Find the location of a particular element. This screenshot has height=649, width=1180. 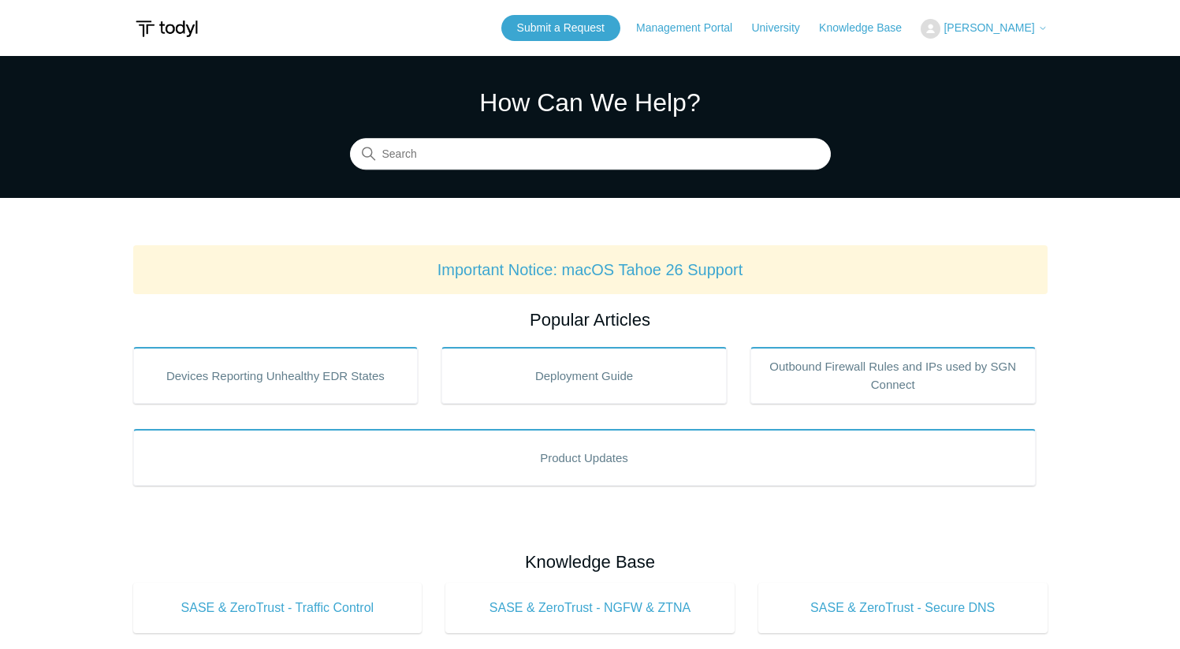

h2: Popular Articles is located at coordinates (590, 319).